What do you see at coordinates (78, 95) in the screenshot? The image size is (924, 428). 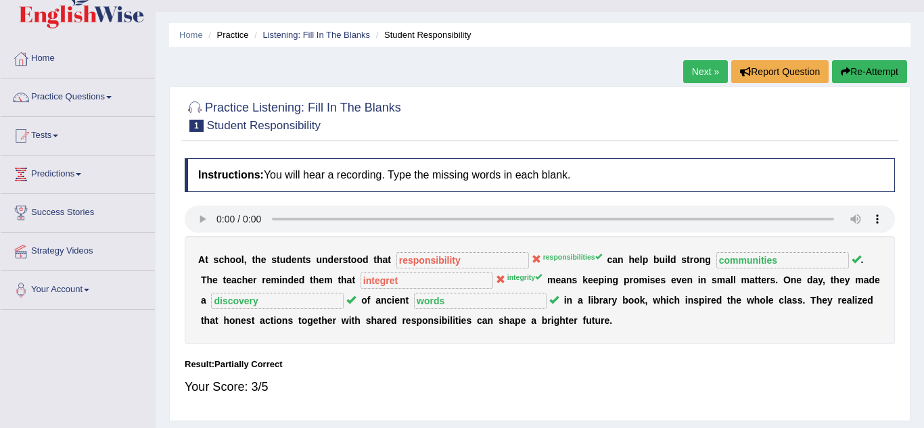 I see `a: Practice Questions` at bounding box center [78, 95].